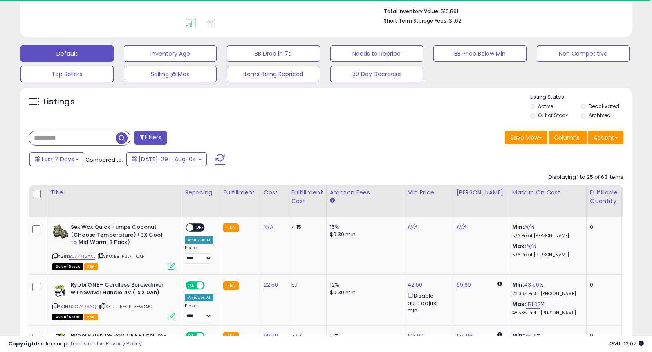 The image size is (652, 352). What do you see at coordinates (83, 306) in the screenshot?
I see `a: B0C74R66Q1` at bounding box center [83, 306].